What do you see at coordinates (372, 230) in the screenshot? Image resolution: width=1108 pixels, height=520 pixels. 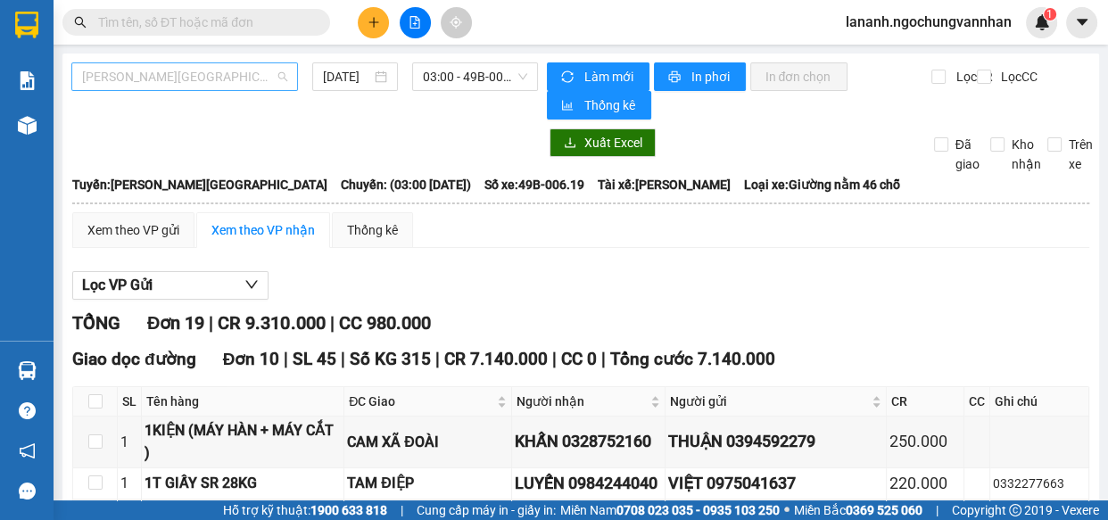 I see `div: Thống kê` at bounding box center [372, 230].